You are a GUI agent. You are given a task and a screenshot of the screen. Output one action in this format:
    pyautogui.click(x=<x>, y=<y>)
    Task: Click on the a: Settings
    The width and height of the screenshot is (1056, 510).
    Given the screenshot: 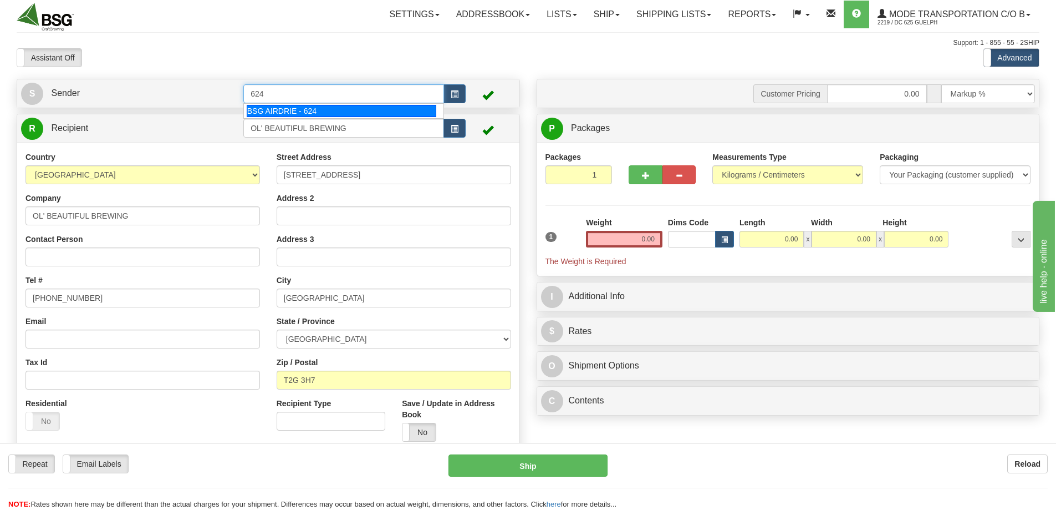 What is the action you would take?
    pyautogui.click(x=415, y=14)
    